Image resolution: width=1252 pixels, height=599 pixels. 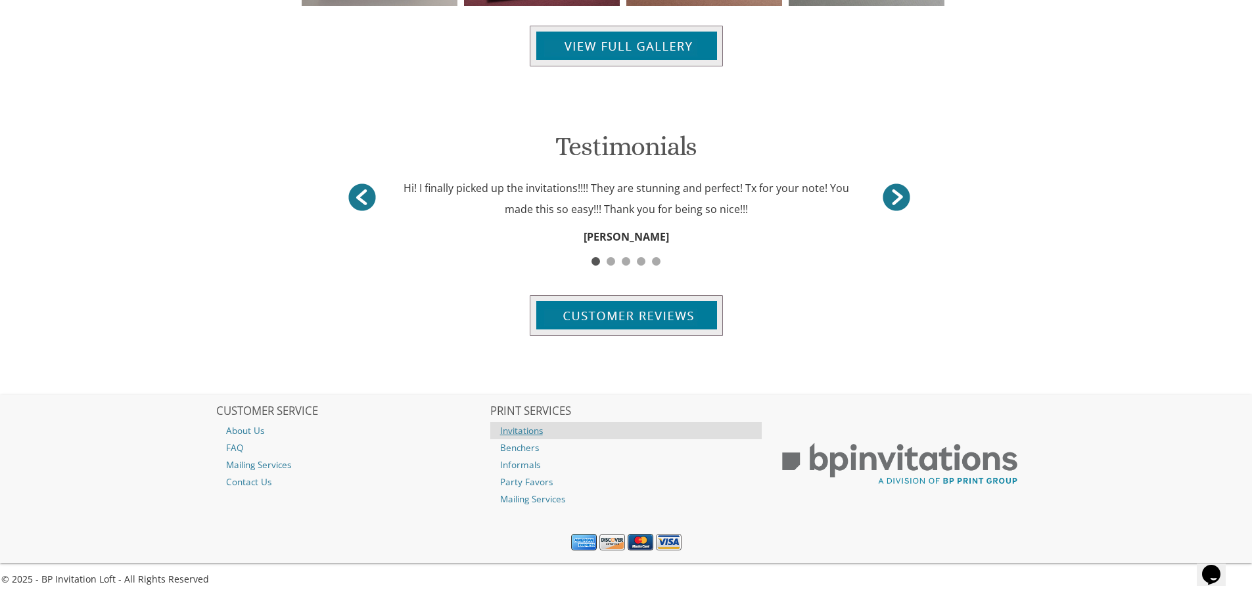 I want to click on a: Invitations, so click(x=626, y=430).